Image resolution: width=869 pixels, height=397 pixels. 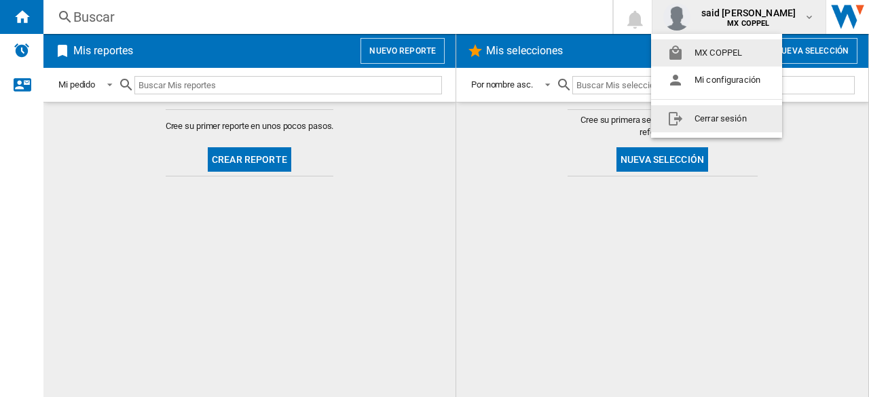 I want to click on md-menu-item: Cerrar sesión, so click(x=717, y=119).